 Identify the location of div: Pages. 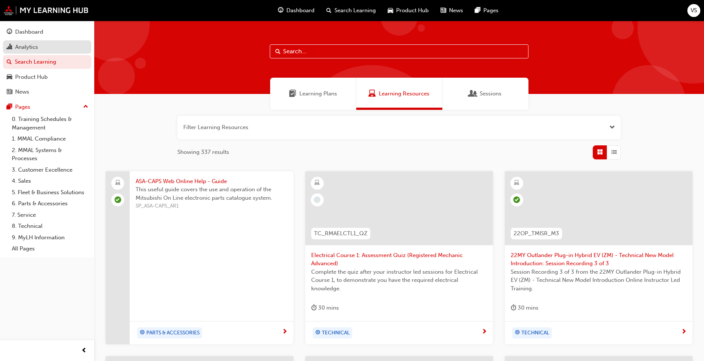
(23, 107).